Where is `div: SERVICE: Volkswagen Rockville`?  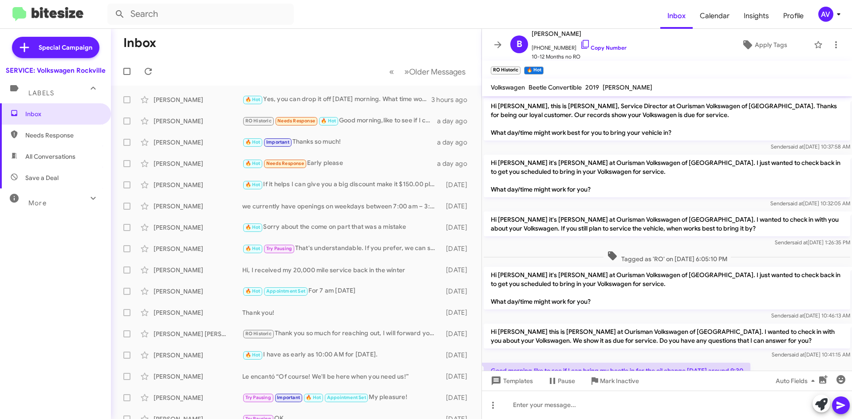 div: SERVICE: Volkswagen Rockville is located at coordinates (55, 71).